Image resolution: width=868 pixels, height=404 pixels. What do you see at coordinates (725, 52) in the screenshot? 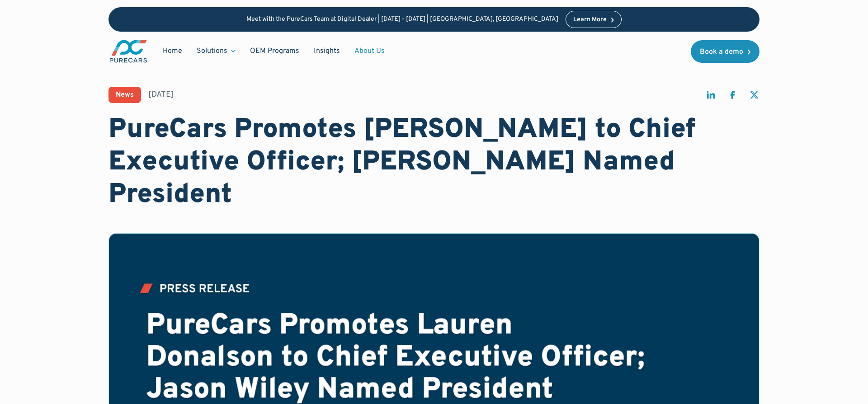
I see `a: Book a demo` at bounding box center [725, 52].